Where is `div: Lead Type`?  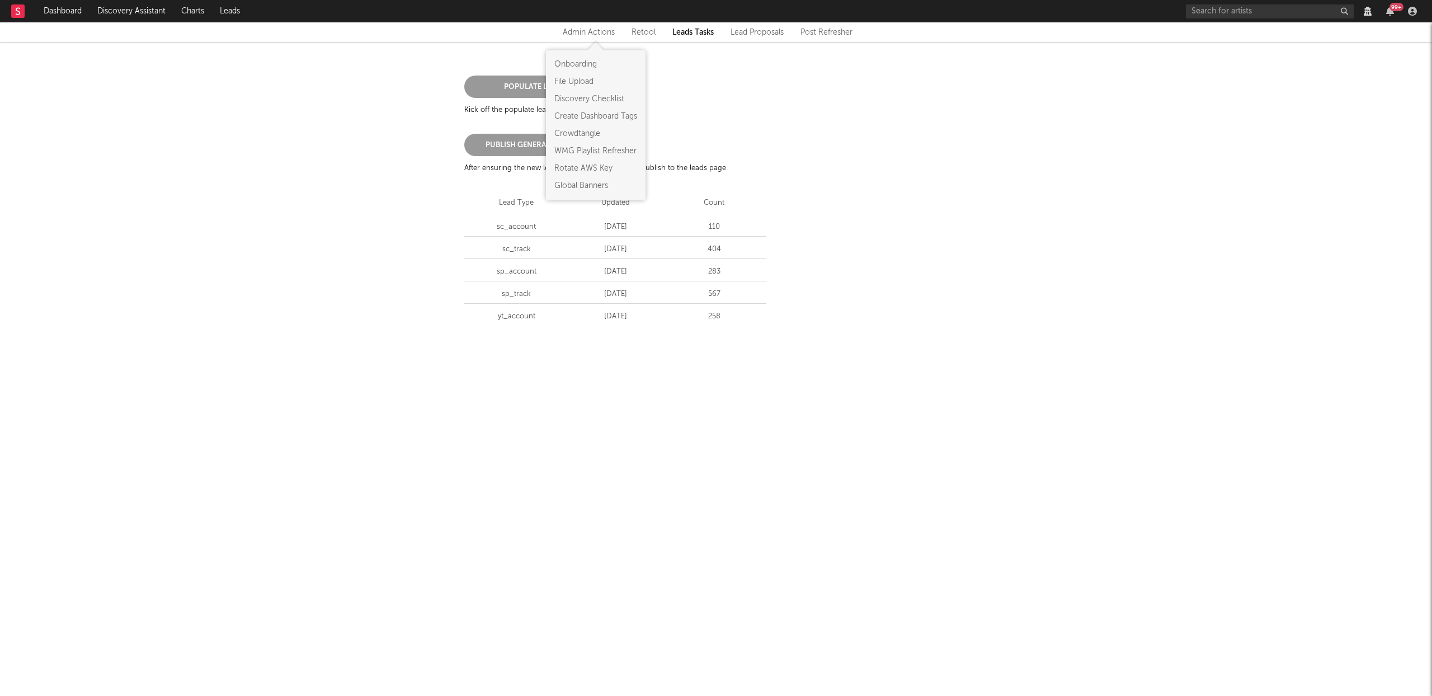 div: Lead Type is located at coordinates (515, 203).